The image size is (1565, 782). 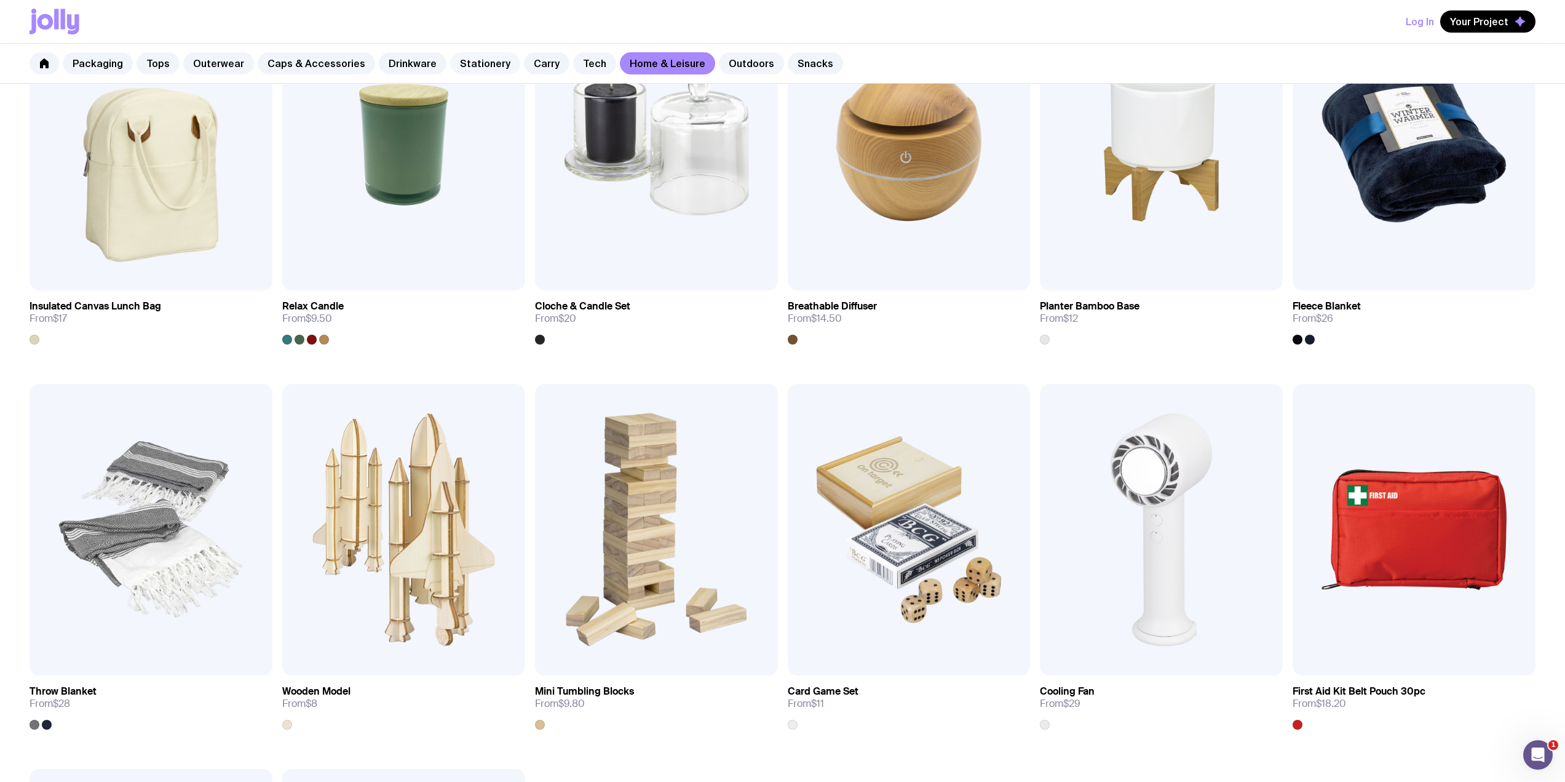 What do you see at coordinates (667, 63) in the screenshot?
I see `a: Home & Leisure` at bounding box center [667, 63].